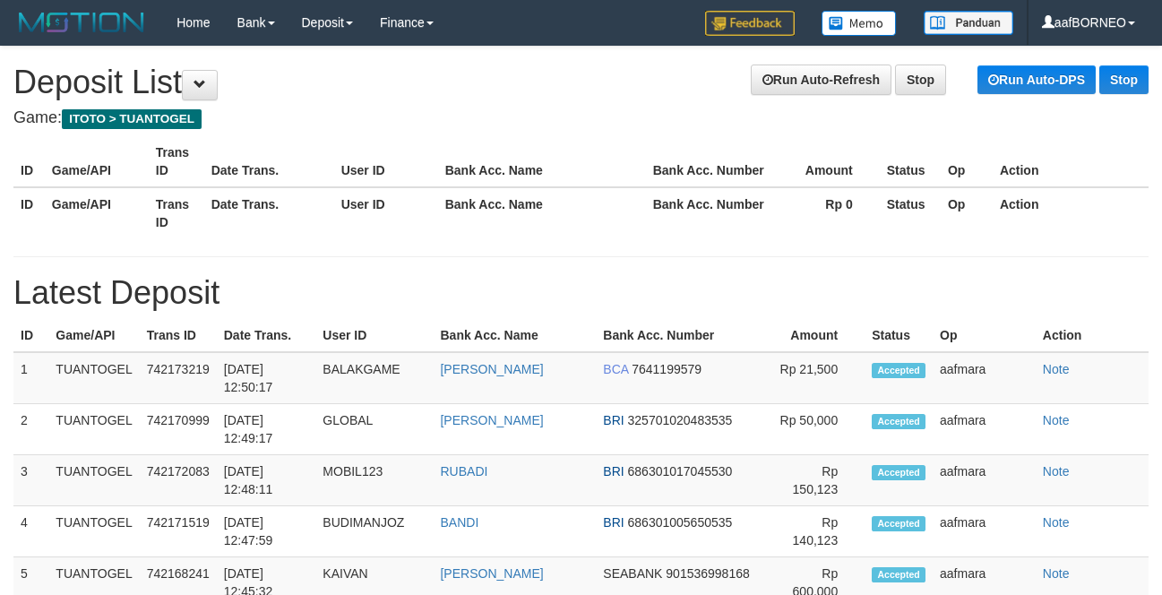  I want to click on h1: Latest Deposit, so click(580, 293).